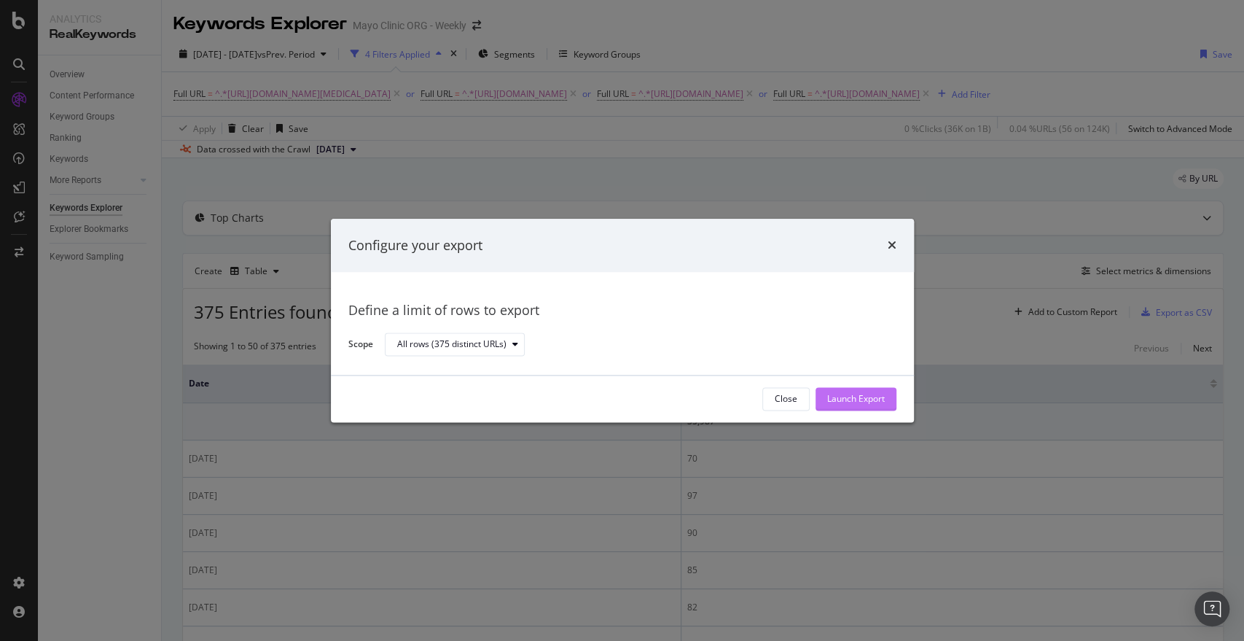 The image size is (1244, 641). I want to click on div: Define a limit of rows to export, so click(623, 311).